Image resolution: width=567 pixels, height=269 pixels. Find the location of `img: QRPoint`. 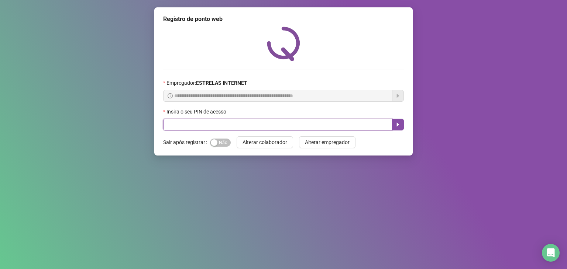

img: QRPoint is located at coordinates (283, 44).